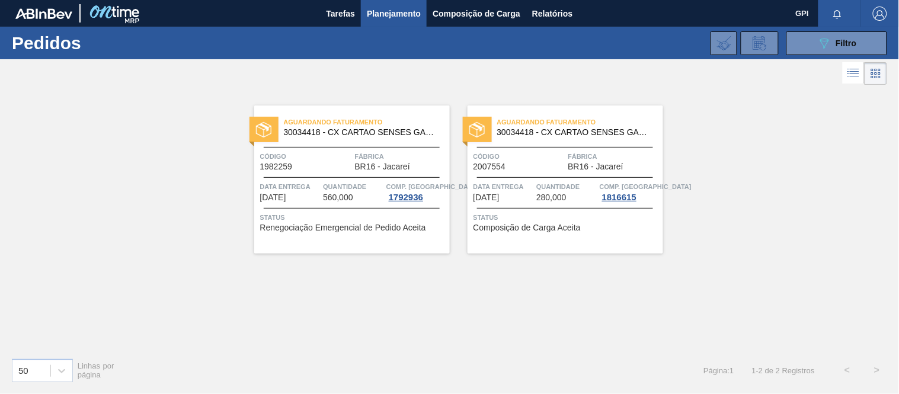  I want to click on span: Linhas por página, so click(96, 371).